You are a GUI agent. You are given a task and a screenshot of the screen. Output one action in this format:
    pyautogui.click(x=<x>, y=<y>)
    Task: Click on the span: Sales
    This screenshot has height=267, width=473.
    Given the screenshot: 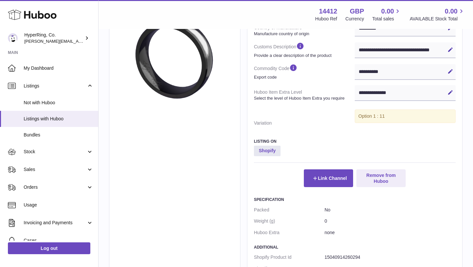 What is the action you would take?
    pyautogui.click(x=55, y=169)
    